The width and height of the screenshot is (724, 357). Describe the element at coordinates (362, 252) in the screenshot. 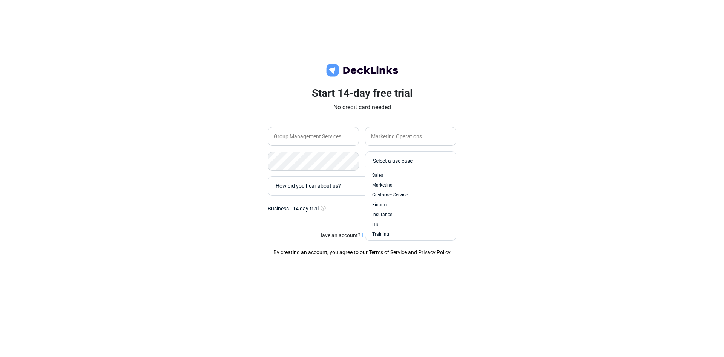

I see `div: By creating an account, you agree to our and` at that location.